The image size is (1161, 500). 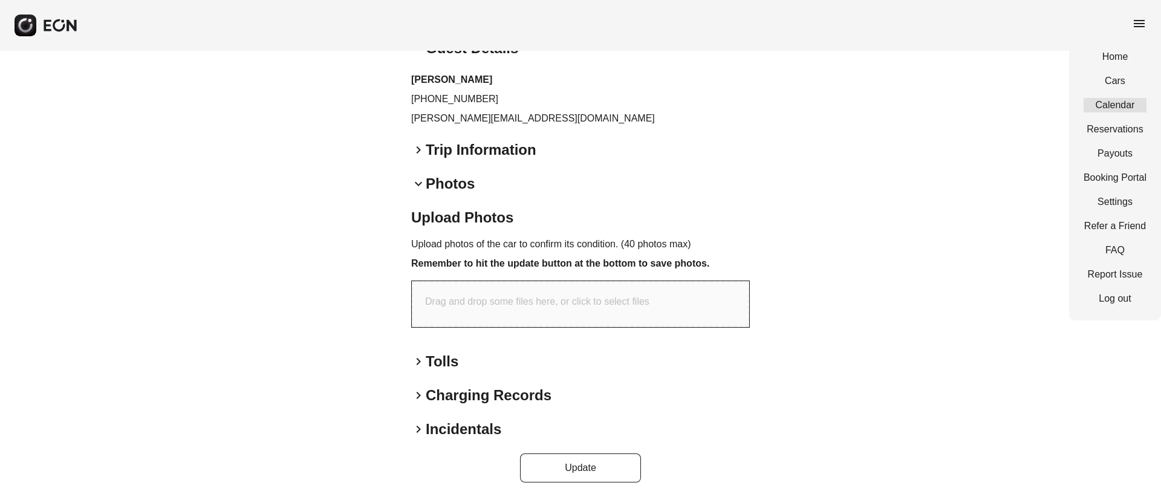 What do you see at coordinates (481, 150) in the screenshot?
I see `h2: Trip Information` at bounding box center [481, 150].